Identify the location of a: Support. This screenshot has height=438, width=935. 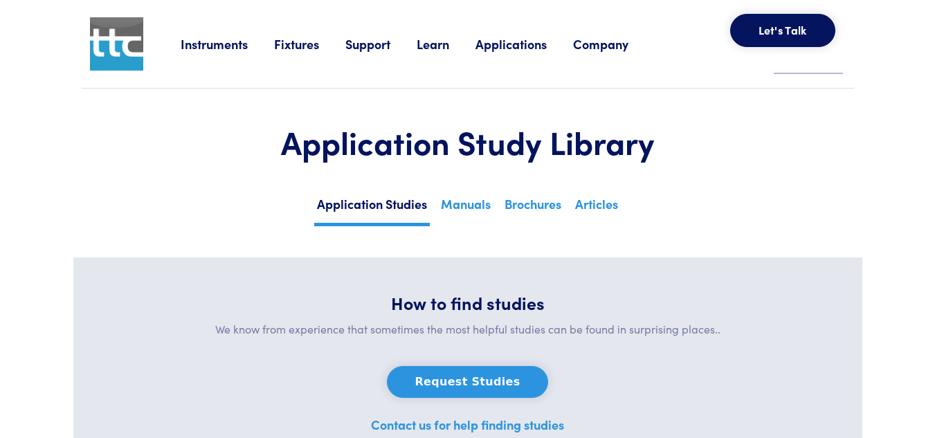
(381, 44).